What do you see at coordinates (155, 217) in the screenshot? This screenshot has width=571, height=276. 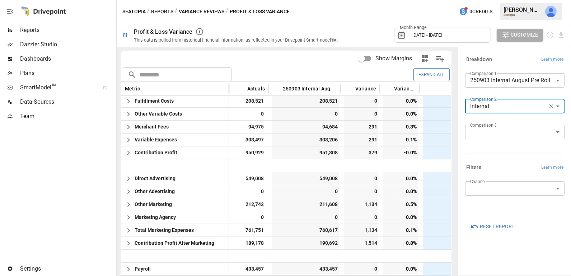 I see `span: Marketing Agency` at bounding box center [155, 217].